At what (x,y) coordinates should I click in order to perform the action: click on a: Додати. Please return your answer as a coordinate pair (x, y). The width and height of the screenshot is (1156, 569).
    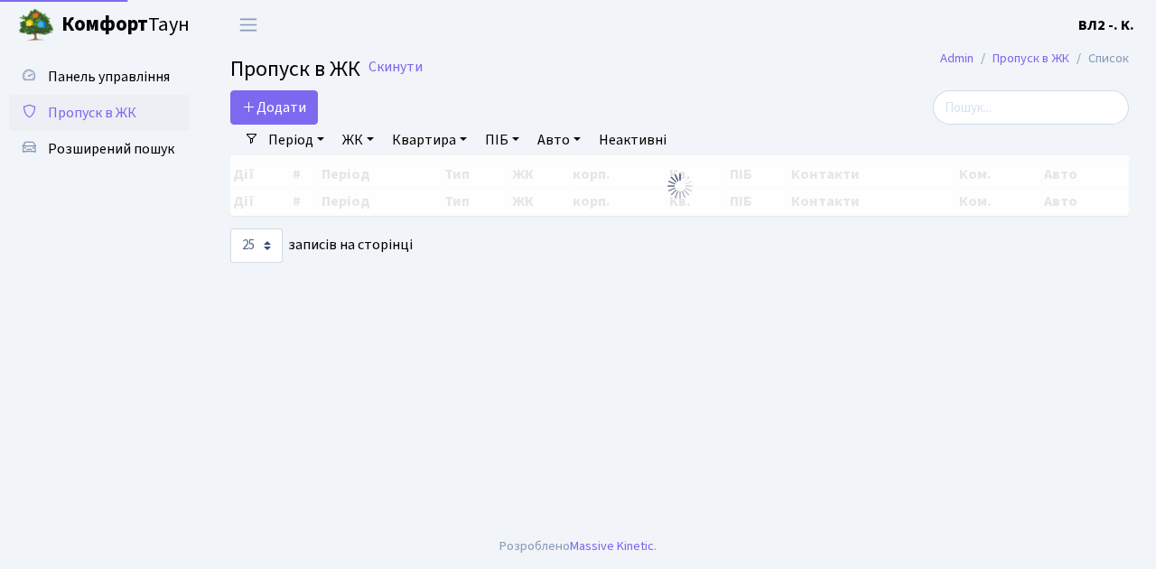
    Looking at the image, I should click on (274, 108).